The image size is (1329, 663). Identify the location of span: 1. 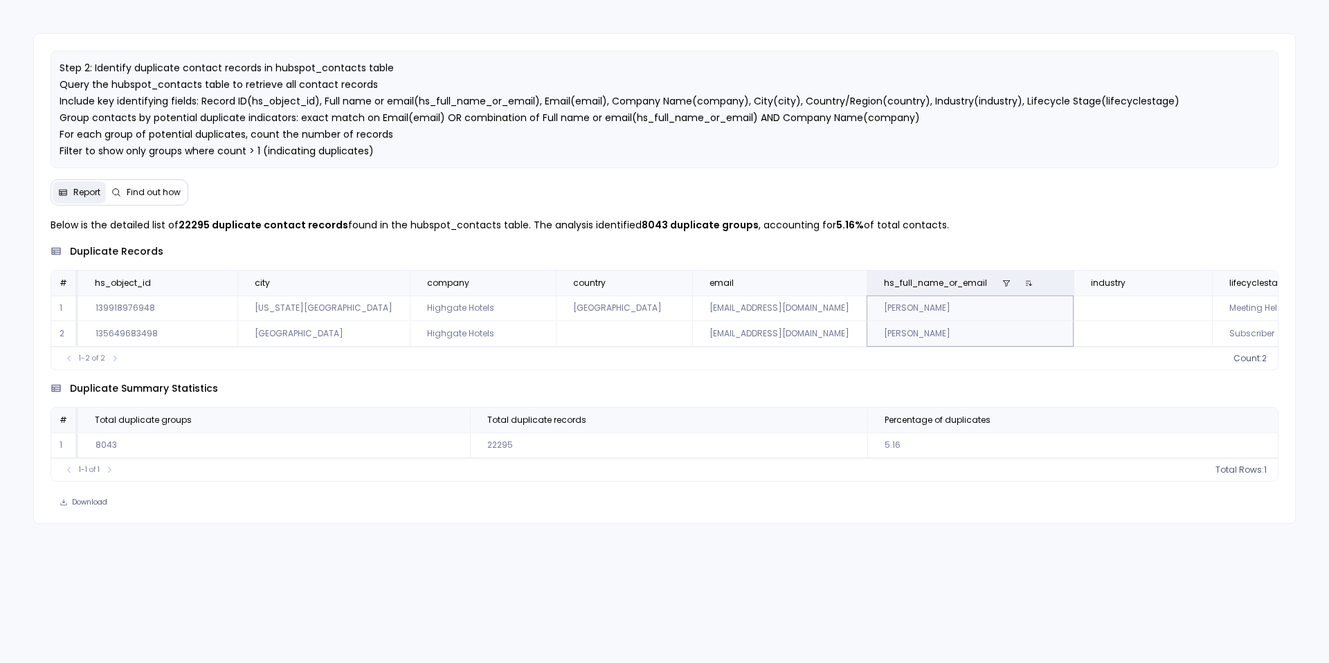
(1265, 470).